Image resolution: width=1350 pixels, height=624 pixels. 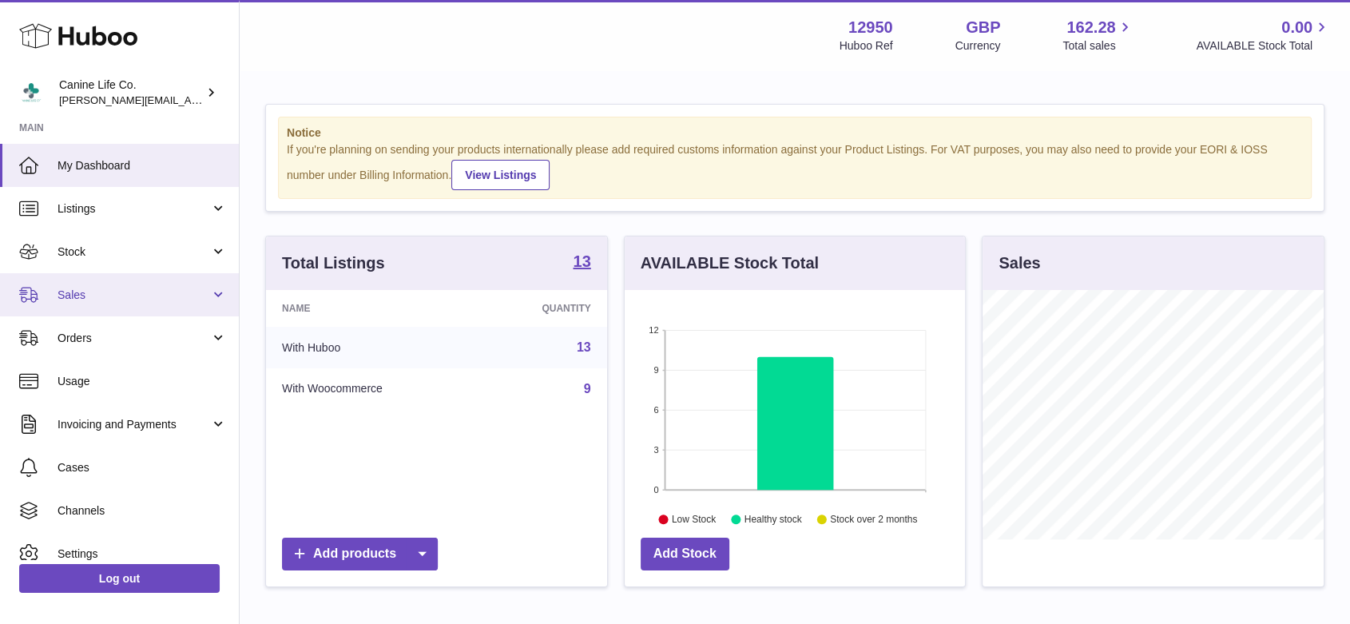 I want to click on span: Settings, so click(x=142, y=553).